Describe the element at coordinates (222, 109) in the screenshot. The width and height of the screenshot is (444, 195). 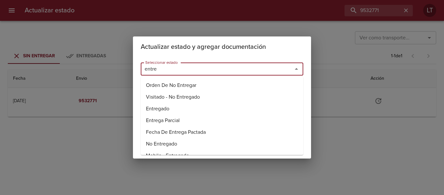
I see `li: Entregado` at that location.